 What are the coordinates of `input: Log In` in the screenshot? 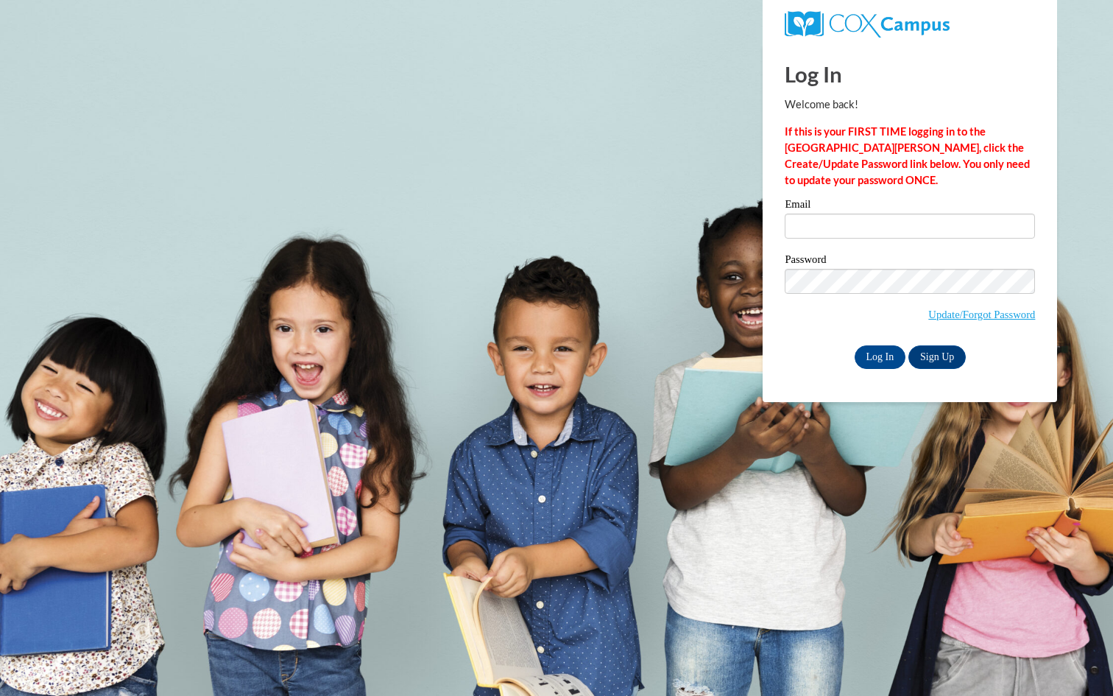 It's located at (881, 357).